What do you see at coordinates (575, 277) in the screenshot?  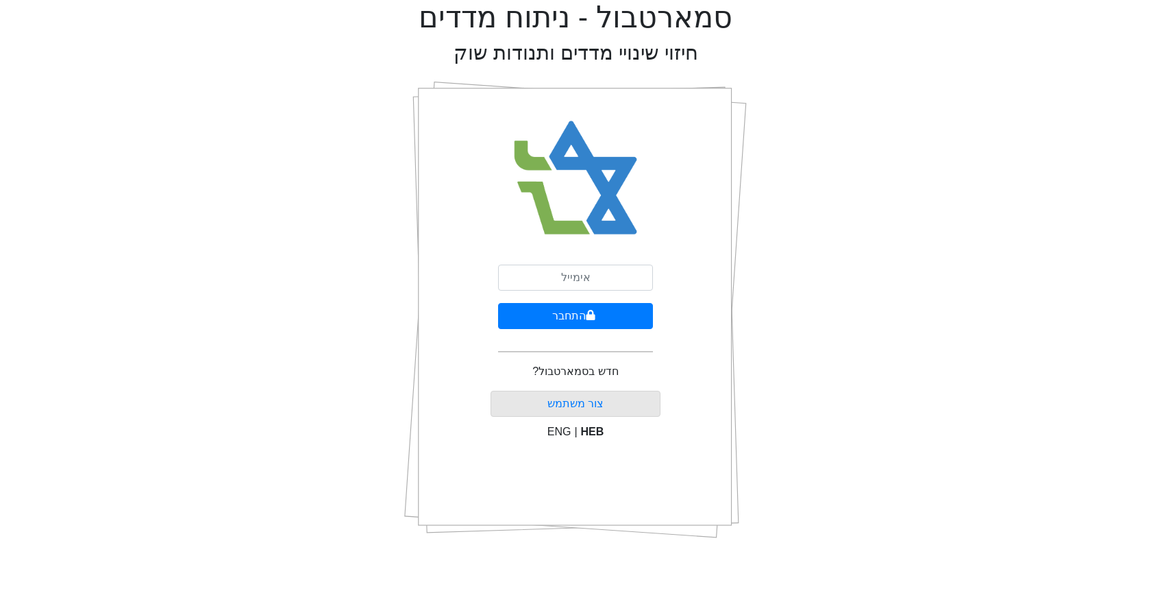 I see `input: אימייל` at bounding box center [575, 277].